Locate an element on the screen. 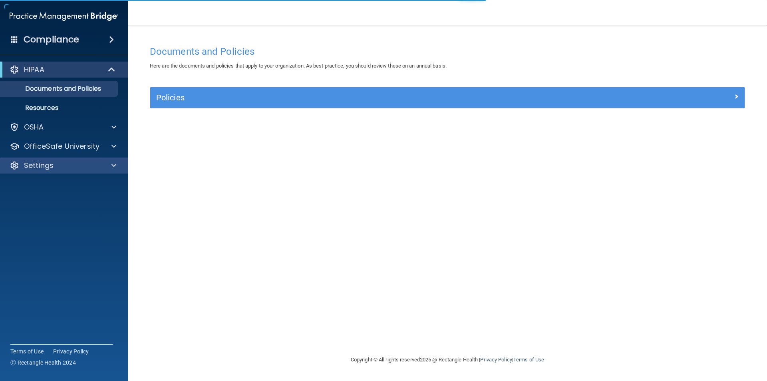  p: OSHA is located at coordinates (34, 127).